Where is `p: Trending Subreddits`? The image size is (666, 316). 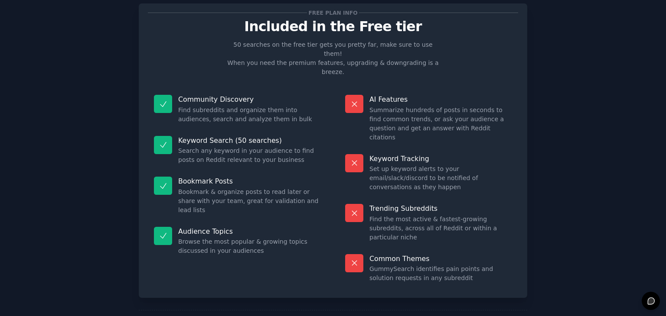
p: Trending Subreddits is located at coordinates (440, 209).